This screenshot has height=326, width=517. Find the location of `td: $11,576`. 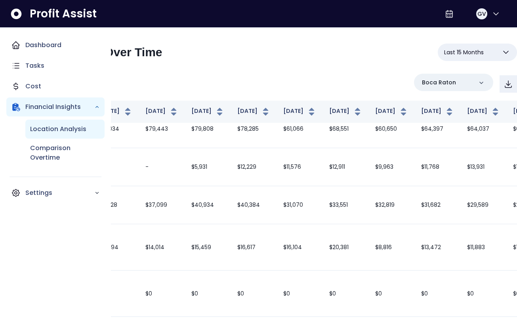

td: $11,576 is located at coordinates (300, 167).